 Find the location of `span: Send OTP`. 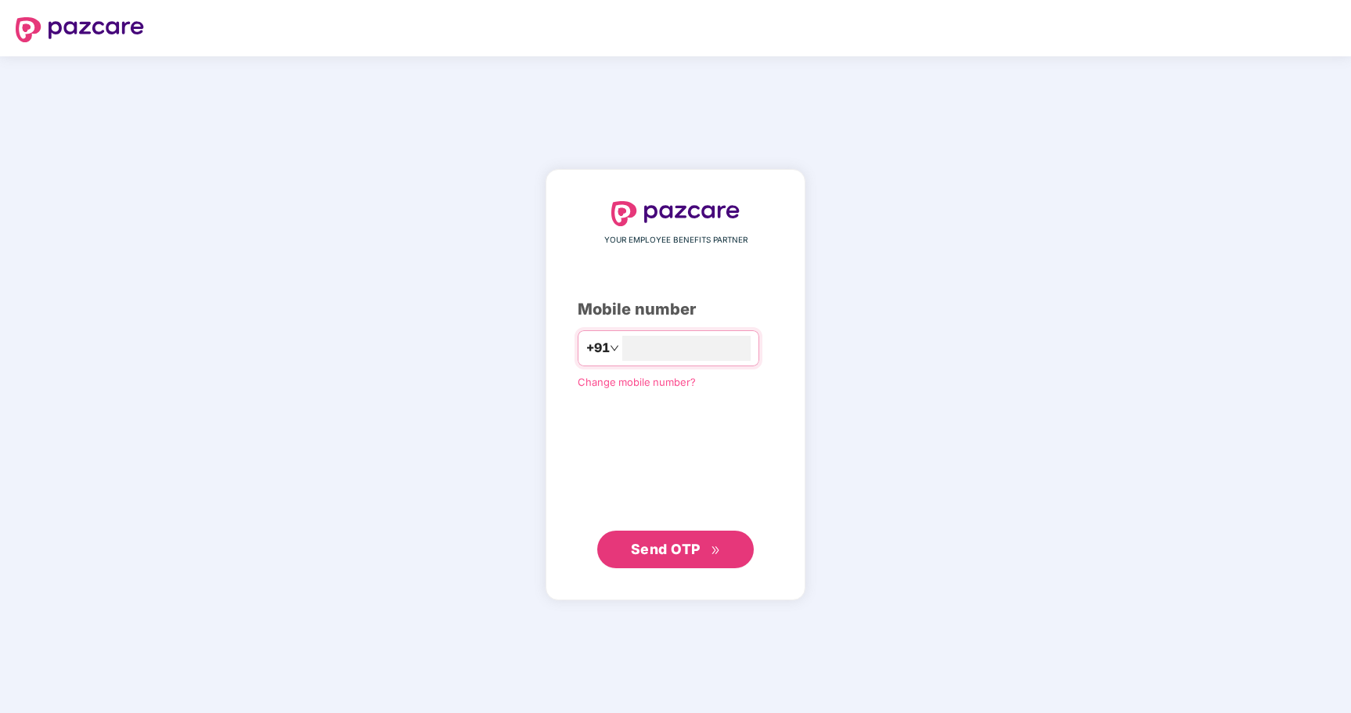

span: Send OTP is located at coordinates (666, 549).